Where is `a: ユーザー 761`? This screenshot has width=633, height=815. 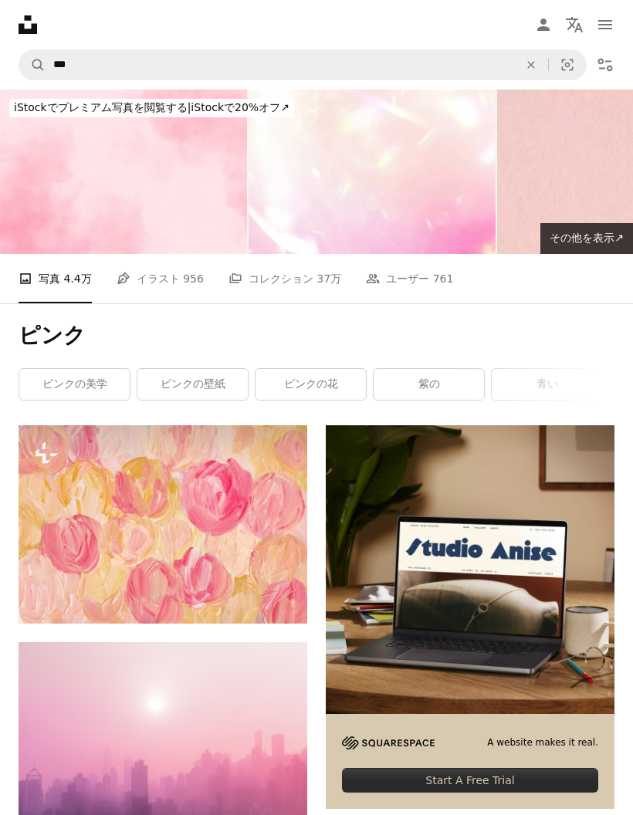
a: ユーザー 761 is located at coordinates (409, 279).